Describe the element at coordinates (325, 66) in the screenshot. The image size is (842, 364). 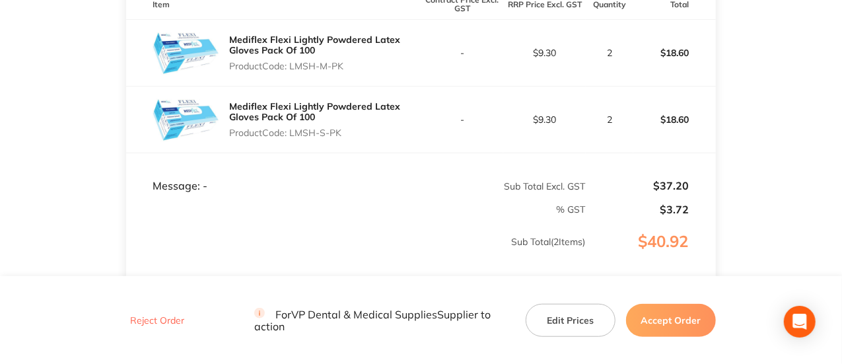
I see `p: Product Code: LMSH-M-PK` at that location.